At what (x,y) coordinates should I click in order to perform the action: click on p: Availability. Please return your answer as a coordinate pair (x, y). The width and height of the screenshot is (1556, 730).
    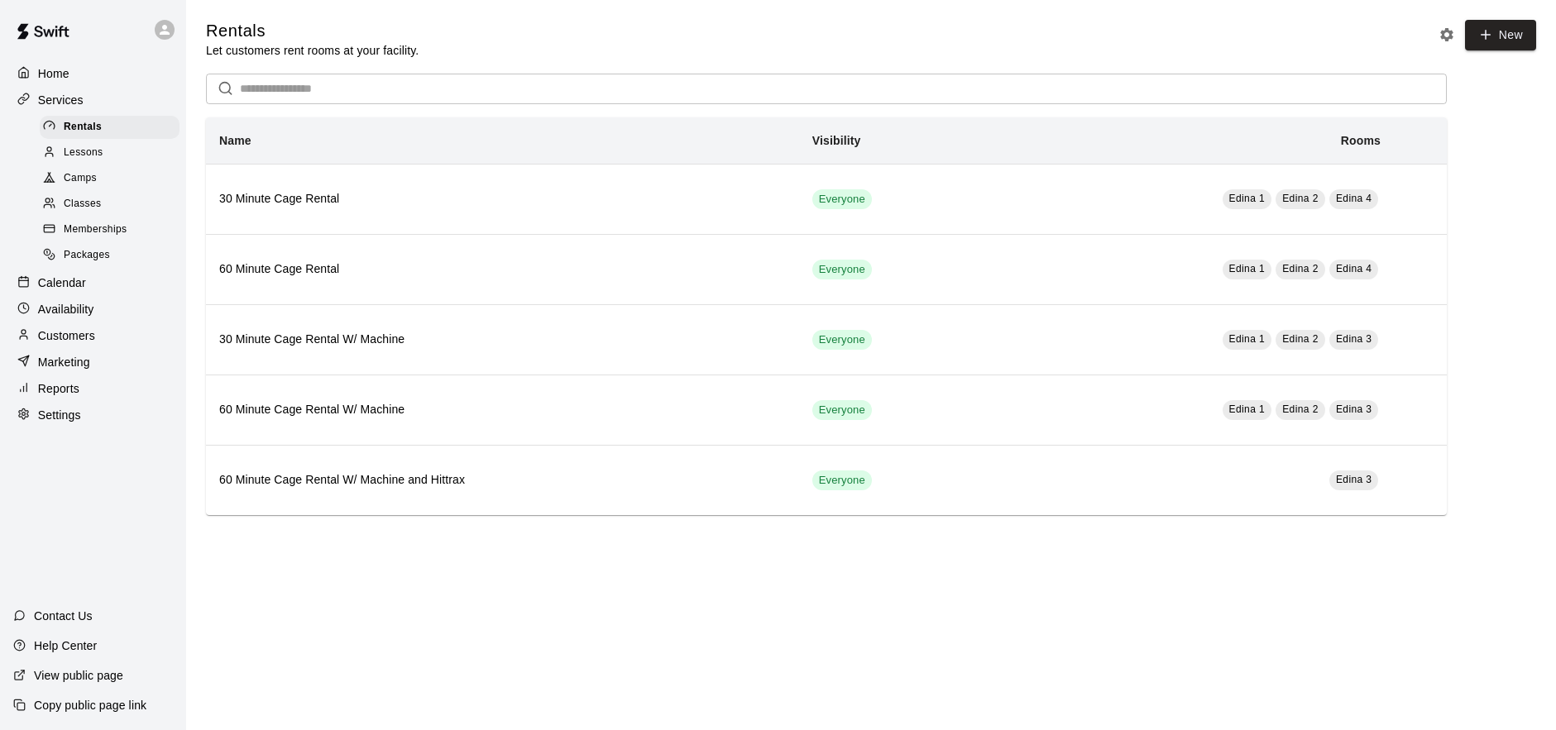
    Looking at the image, I should click on (66, 309).